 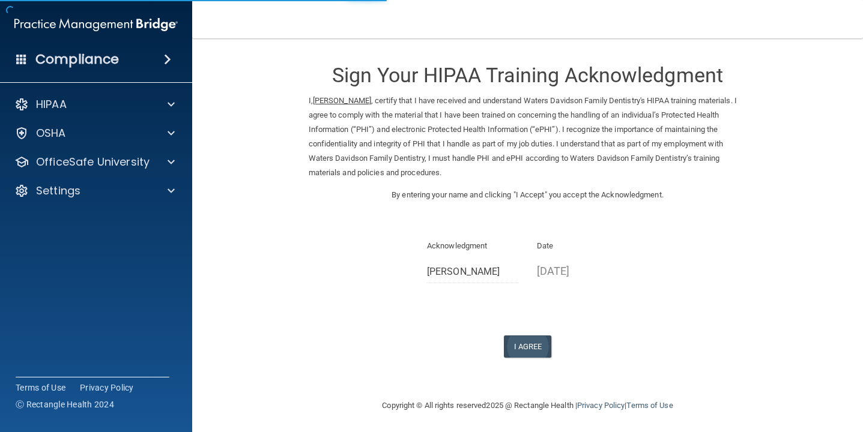 What do you see at coordinates (473, 272) in the screenshot?
I see `input: Full Name` at bounding box center [473, 272].